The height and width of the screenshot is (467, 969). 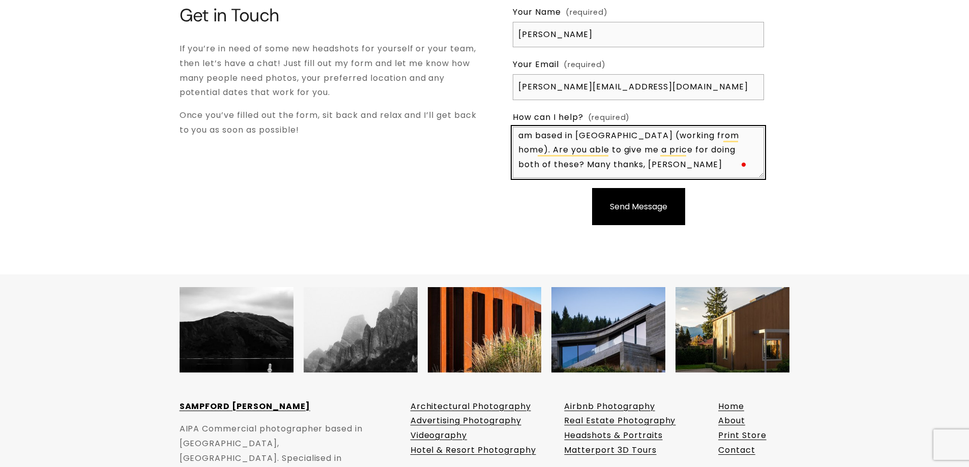 I want to click on span: Your Name, so click(x=537, y=12).